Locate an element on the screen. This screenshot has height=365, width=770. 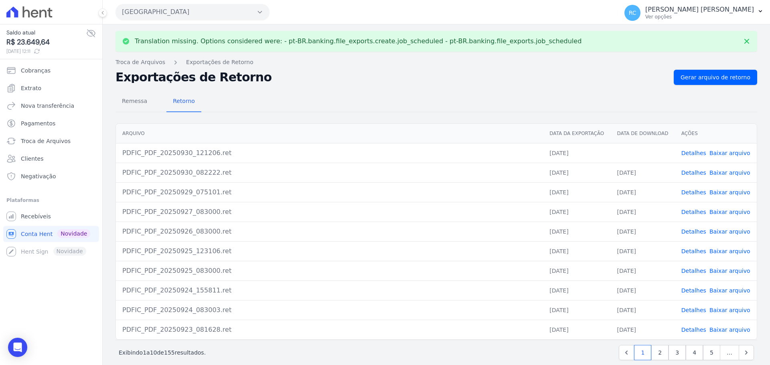
div: Plataformas is located at coordinates (51, 200).